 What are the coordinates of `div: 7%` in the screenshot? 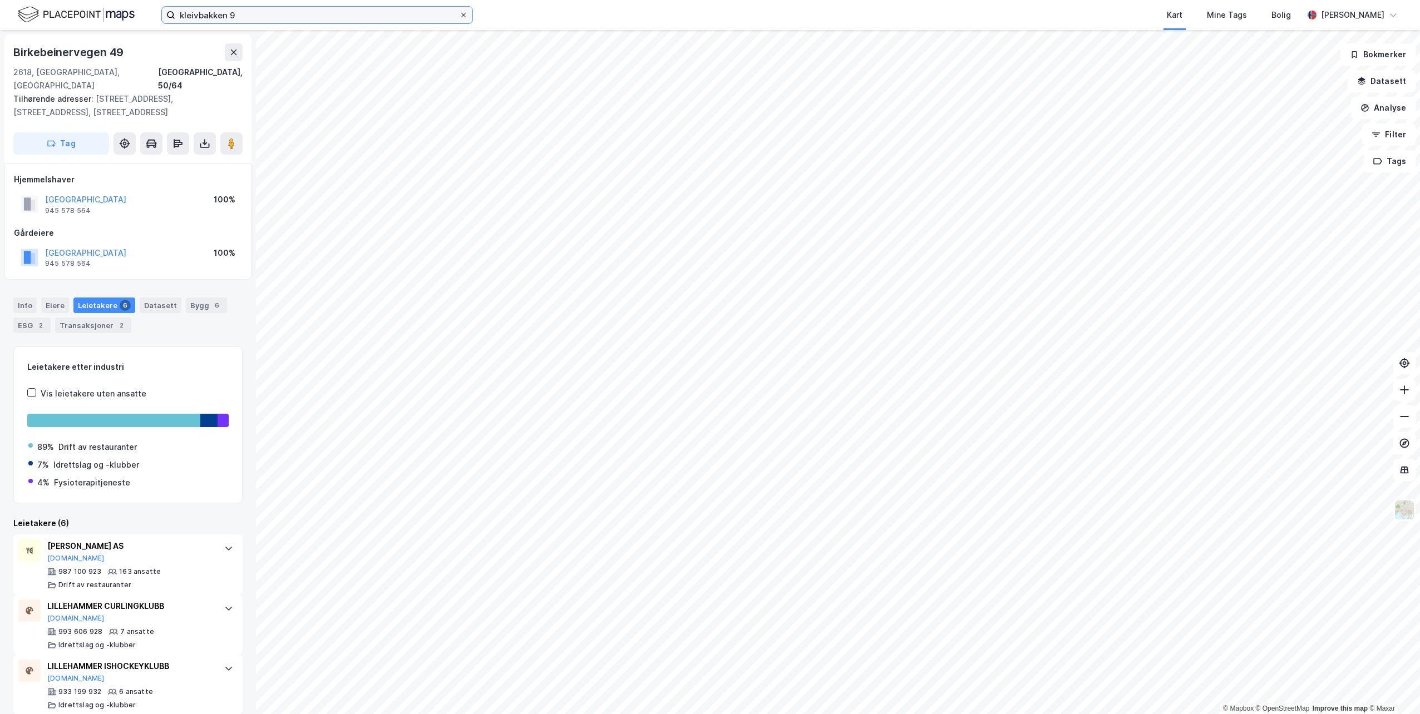 It's located at (43, 465).